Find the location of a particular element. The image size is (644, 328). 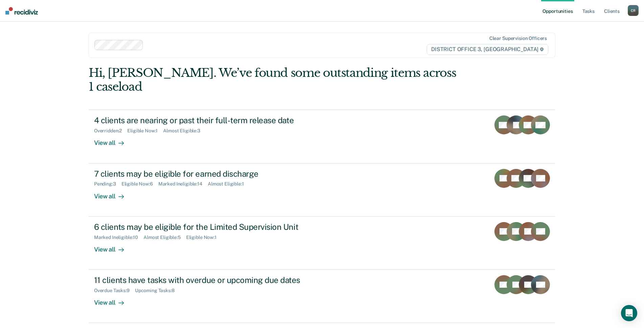

div: Clear supervision officers is located at coordinates (519, 38).